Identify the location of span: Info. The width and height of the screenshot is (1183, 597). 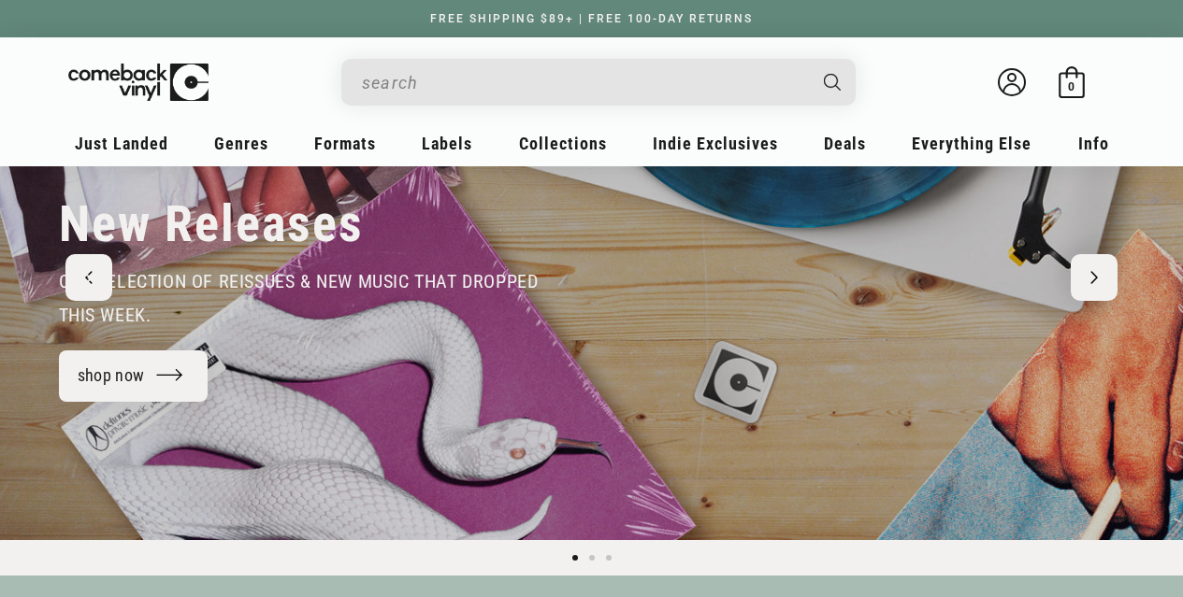
(1093, 143).